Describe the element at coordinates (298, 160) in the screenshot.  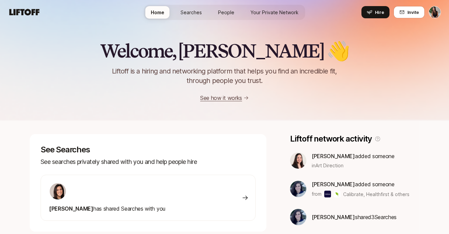
I see `img: 1709a088_41a0_4d09_af4e_f009851bd140.jpg` at that location.